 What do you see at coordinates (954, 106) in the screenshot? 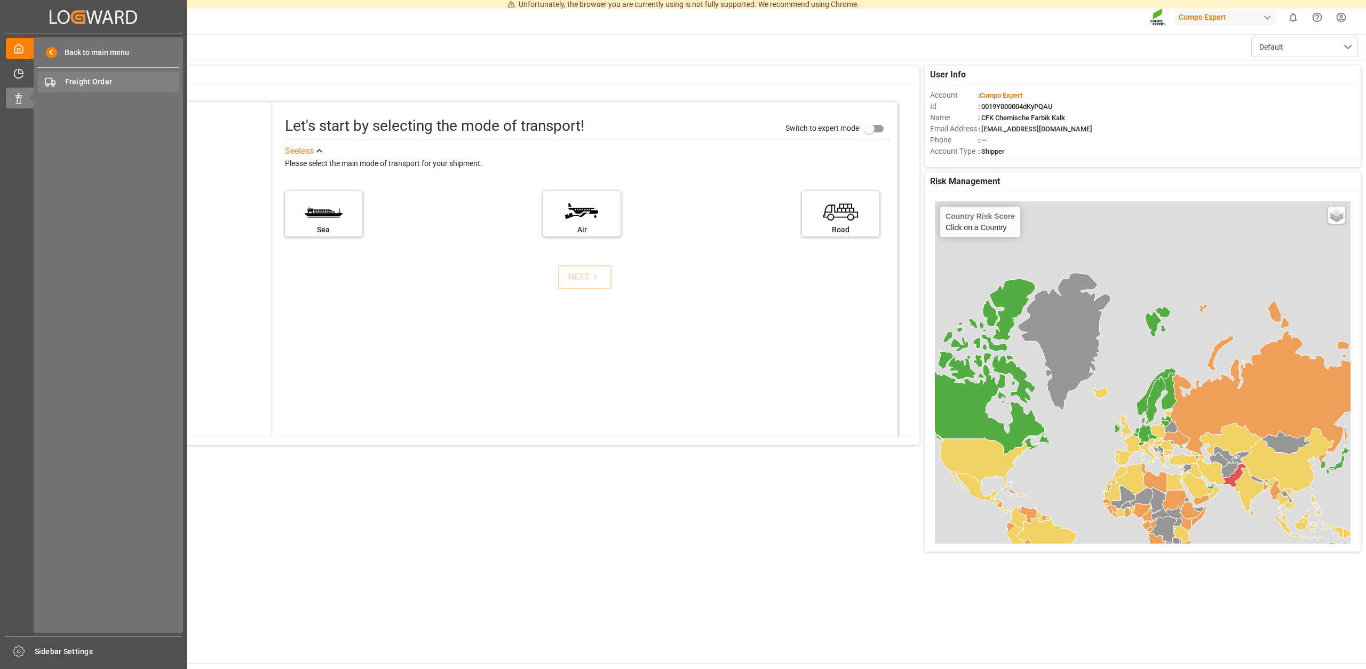
I see `span: Id` at bounding box center [954, 106].